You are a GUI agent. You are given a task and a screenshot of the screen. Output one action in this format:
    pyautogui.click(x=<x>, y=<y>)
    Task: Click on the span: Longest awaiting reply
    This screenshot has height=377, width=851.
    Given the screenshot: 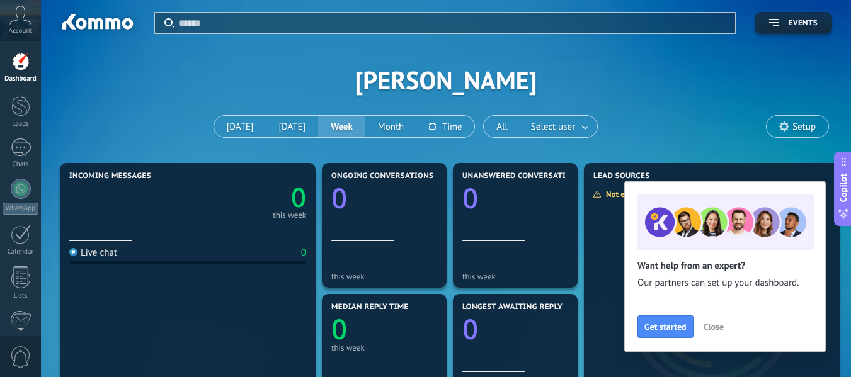 What is the action you would take?
    pyautogui.click(x=512, y=307)
    